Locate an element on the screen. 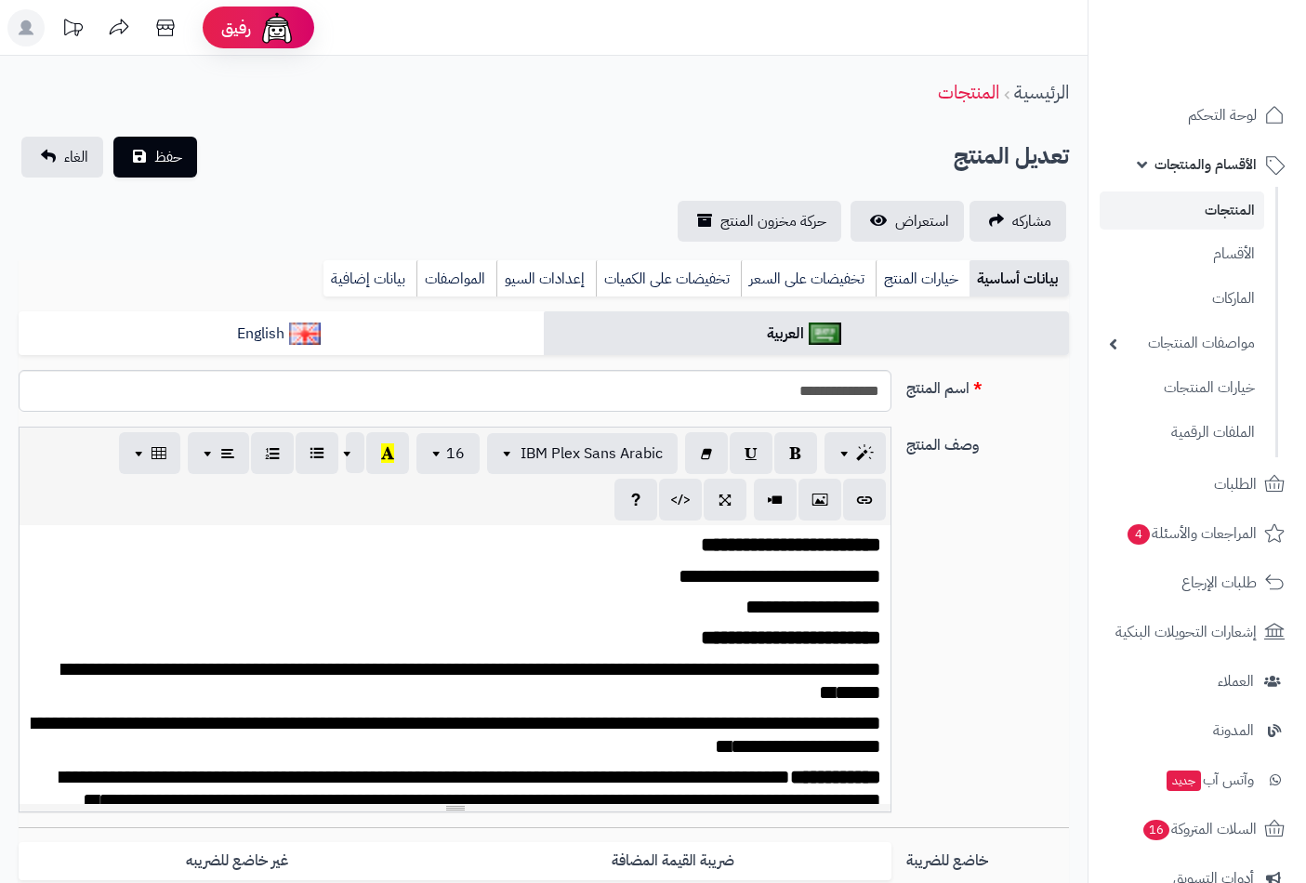 The image size is (1306, 883). span: حفظ is located at coordinates (168, 157).